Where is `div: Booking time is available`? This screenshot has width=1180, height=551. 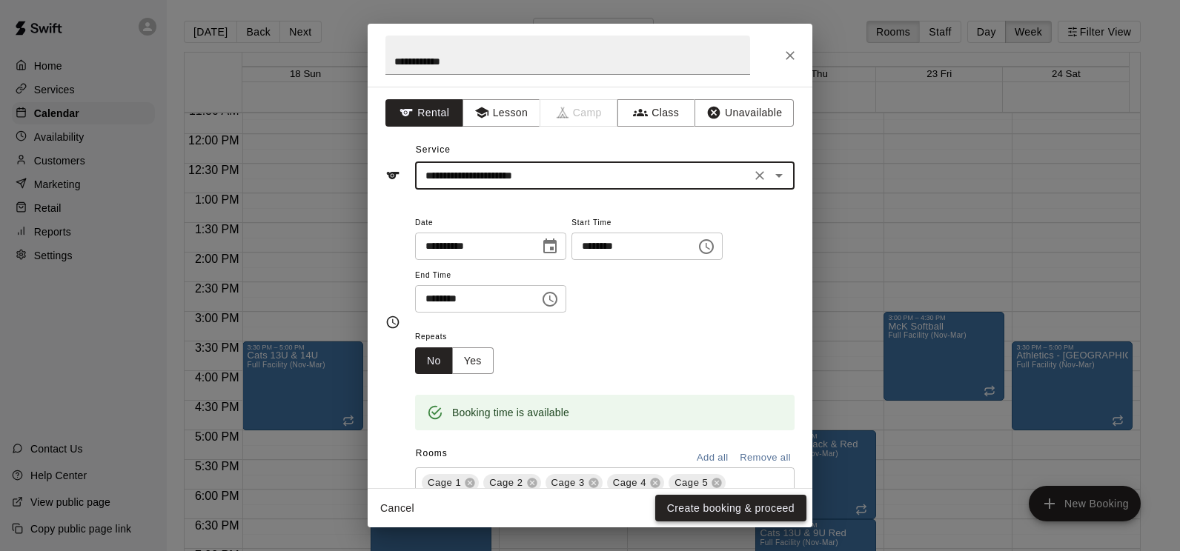 div: Booking time is available is located at coordinates (511, 413).